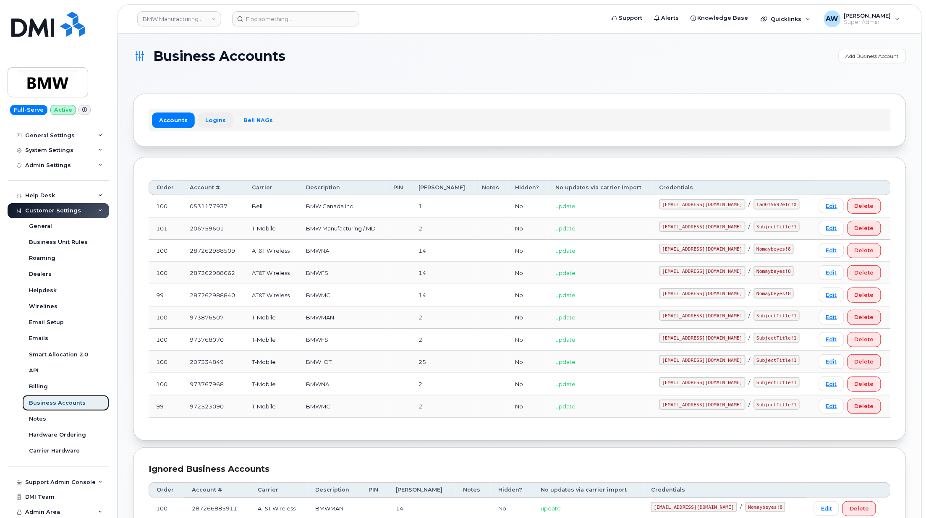  What do you see at coordinates (213, 384) in the screenshot?
I see `td: 973767968` at bounding box center [213, 384].